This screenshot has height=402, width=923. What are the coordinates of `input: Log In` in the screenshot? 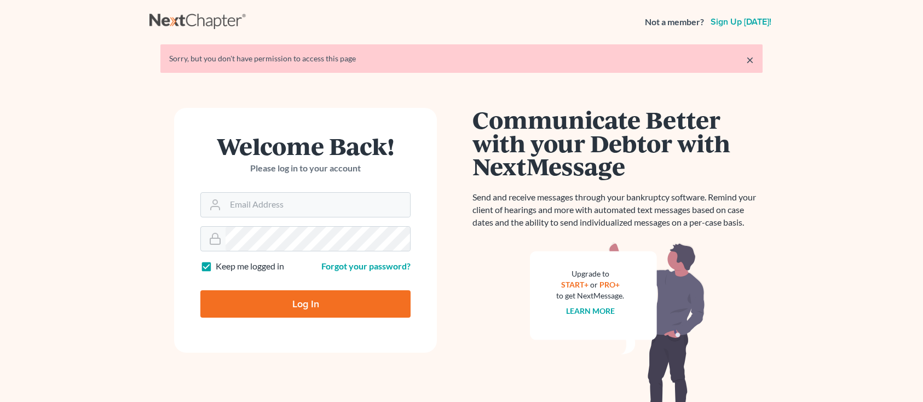 It's located at (305, 304).